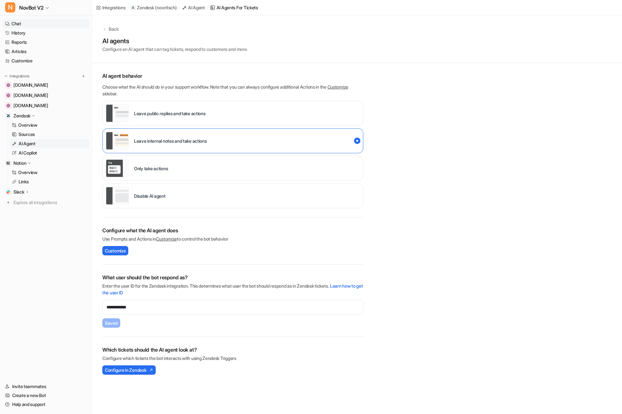  What do you see at coordinates (154, 8) in the screenshot?
I see `a: Zendesk(novritsch)` at bounding box center [154, 8].